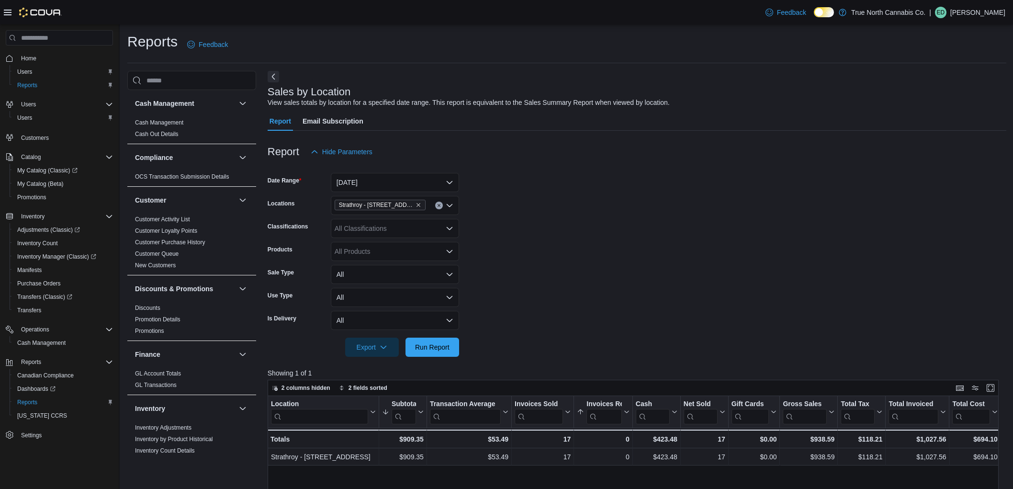 This screenshot has width=1013, height=489. Describe the element at coordinates (465, 404) in the screenshot. I see `div: Transaction Average` at that location.